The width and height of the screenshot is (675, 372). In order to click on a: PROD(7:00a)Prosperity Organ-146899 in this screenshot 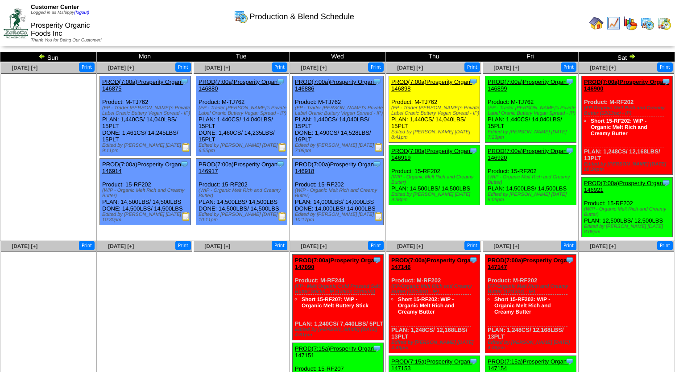, I will do `click(527, 85)`.